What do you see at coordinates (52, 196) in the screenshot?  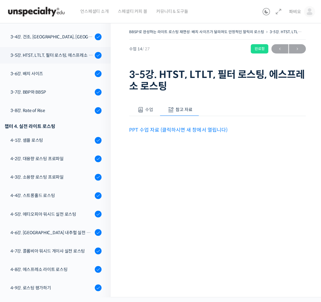 I see `div: 4-4강. 스트롱홀드 로스팅` at bounding box center [52, 196].